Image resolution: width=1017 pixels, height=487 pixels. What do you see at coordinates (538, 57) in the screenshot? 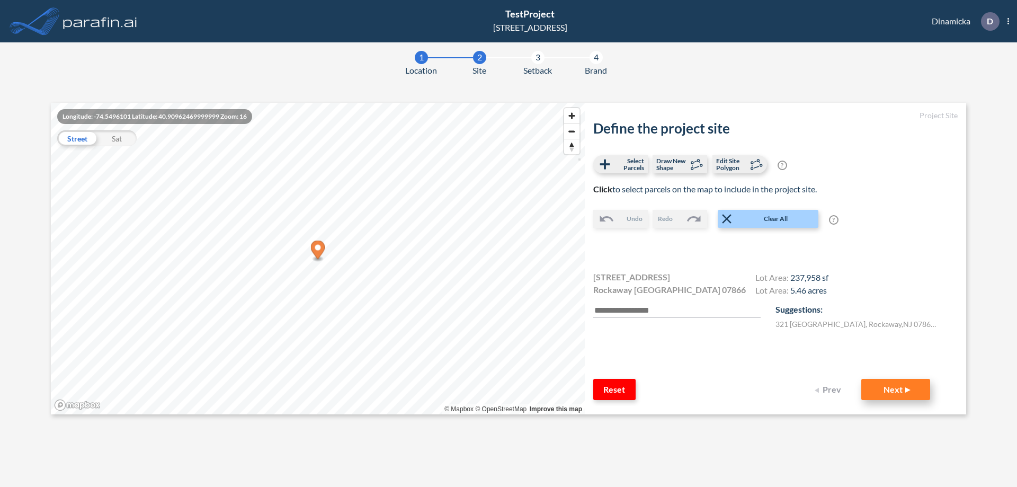
I see `div: 3` at bounding box center [538, 57].